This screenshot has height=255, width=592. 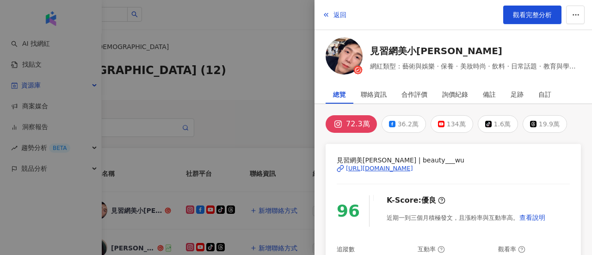 What do you see at coordinates (358, 124) in the screenshot?
I see `div: 72.3萬` at bounding box center [358, 124].